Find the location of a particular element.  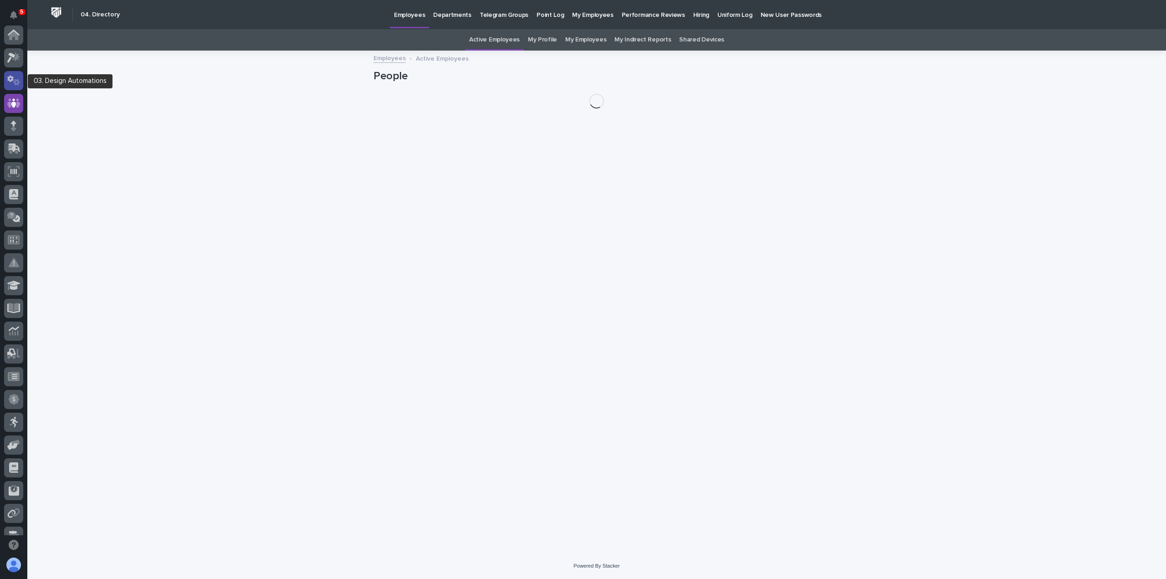

img: 1736555164131-43832dd5-751b-4058-ba23-39d91318e5a0 is located at coordinates (17, 149).